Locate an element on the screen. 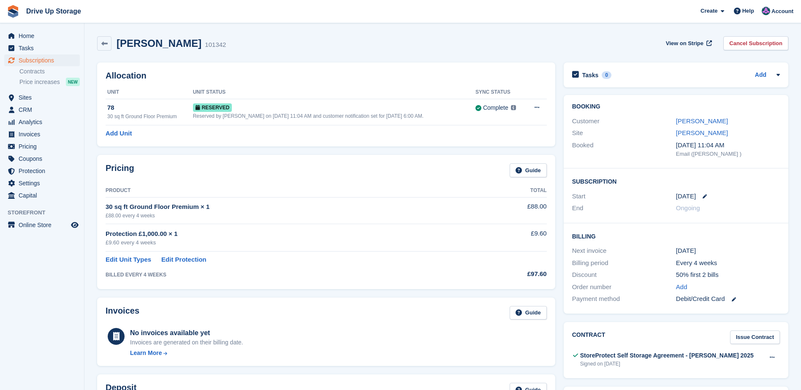 This screenshot has height=390, width=801. div: £88.00 every 4 weeks is located at coordinates (292, 216).